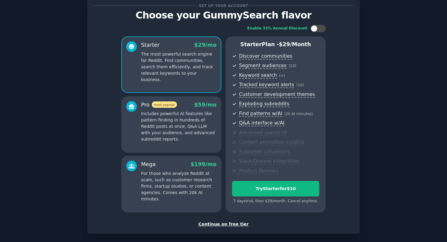 The height and width of the screenshot is (242, 447). What do you see at coordinates (150, 45) in the screenshot?
I see `div: Starter` at bounding box center [150, 45].